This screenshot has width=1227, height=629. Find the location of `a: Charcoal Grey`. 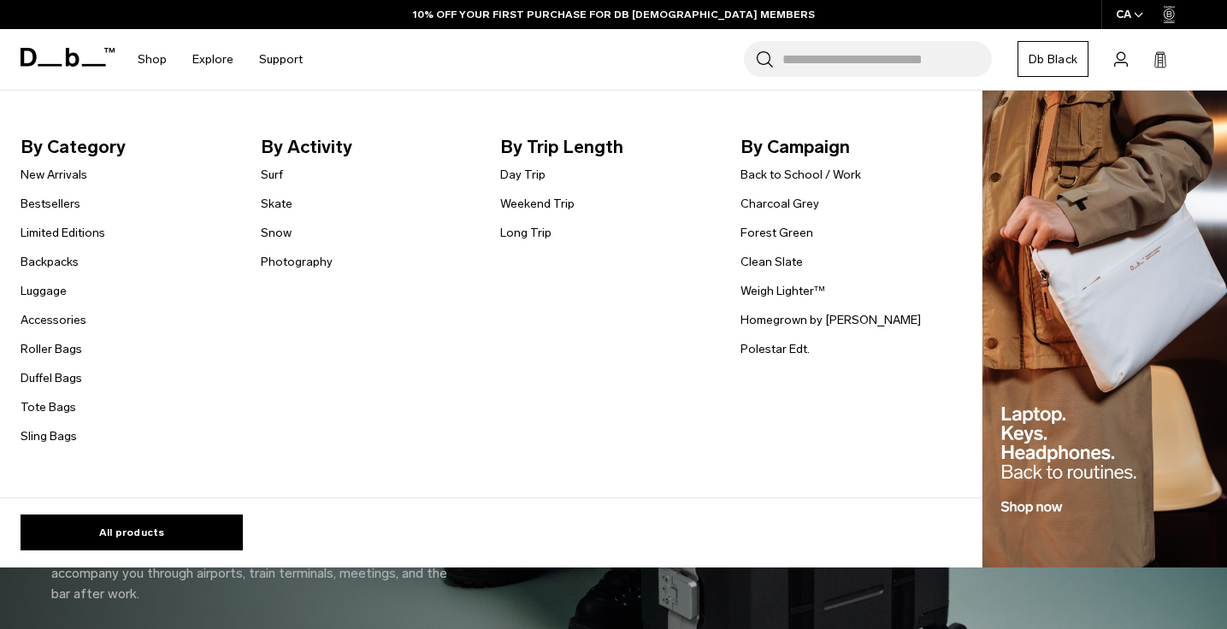

a: Charcoal Grey is located at coordinates (780, 203).